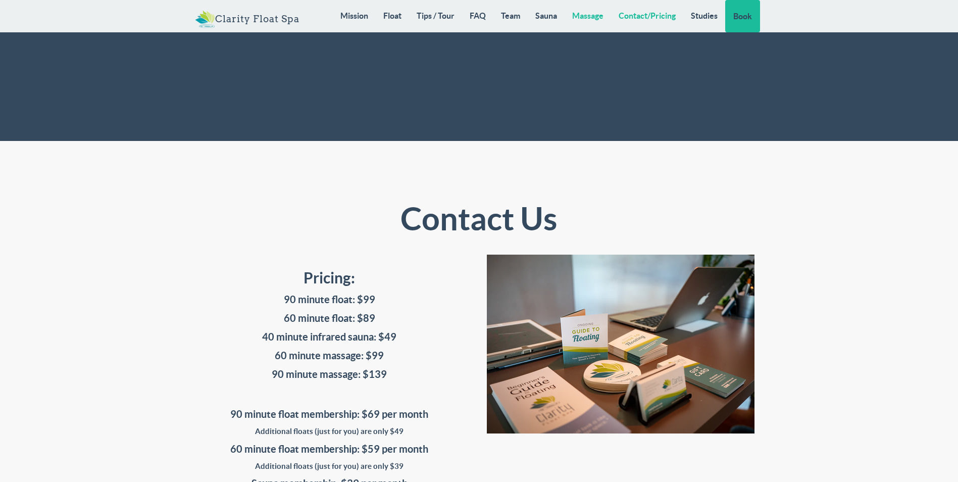  Describe the element at coordinates (329, 278) in the screenshot. I see `h3: Pricing:` at that location.